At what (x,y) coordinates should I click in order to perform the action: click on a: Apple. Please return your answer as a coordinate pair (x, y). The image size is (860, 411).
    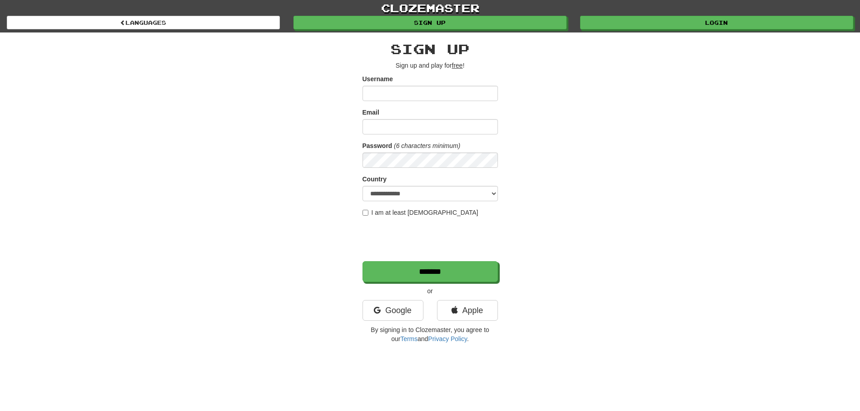
    Looking at the image, I should click on (467, 311).